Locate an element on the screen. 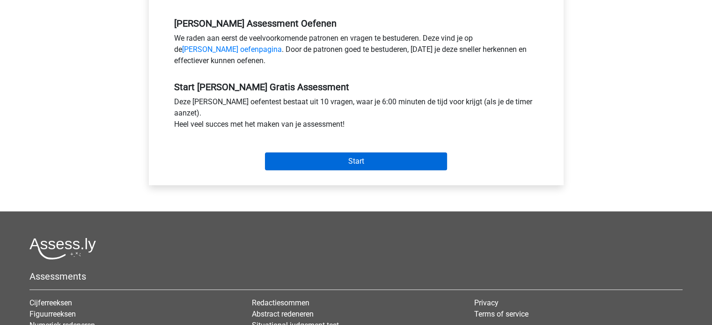 Image resolution: width=712 pixels, height=325 pixels. a: Abstract redeneren is located at coordinates (283, 314).